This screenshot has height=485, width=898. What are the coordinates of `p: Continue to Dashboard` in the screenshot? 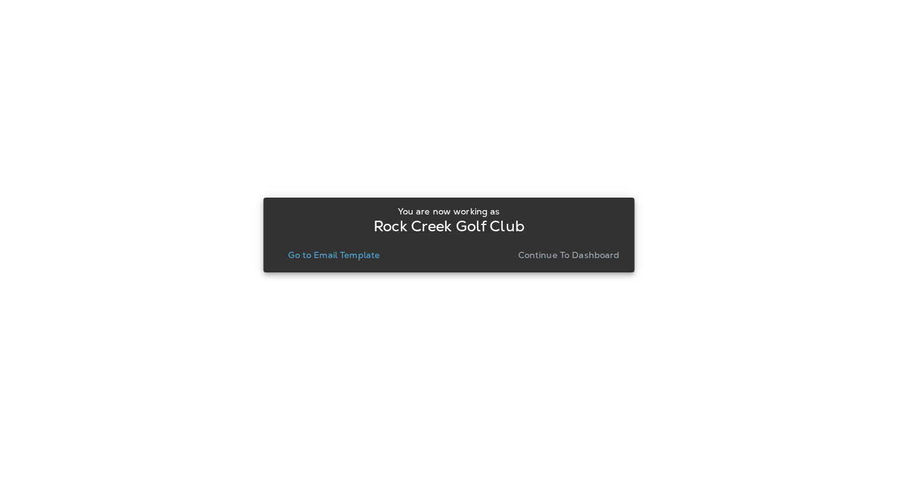 It's located at (569, 255).